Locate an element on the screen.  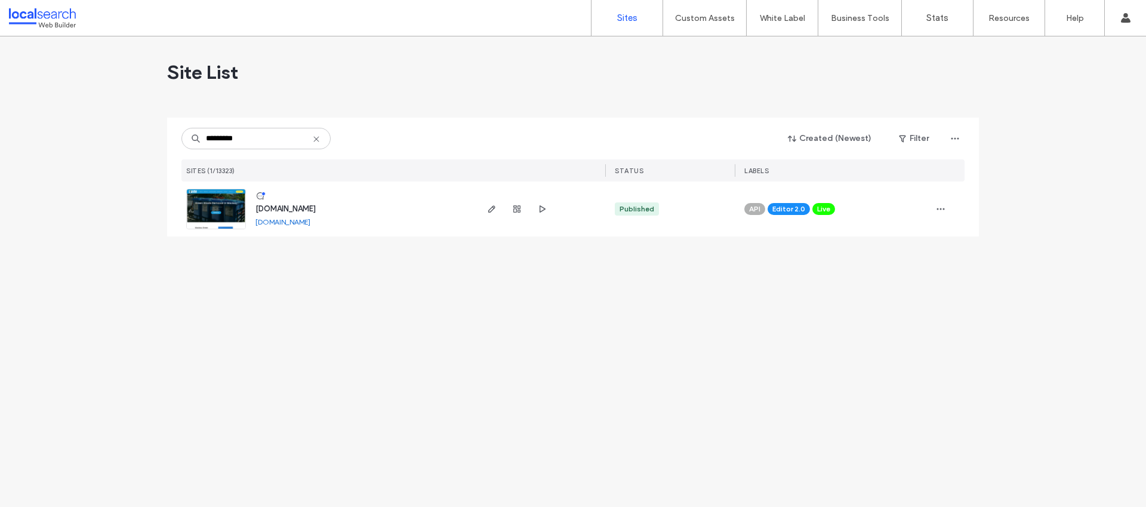
label: Business Tools is located at coordinates (860, 18).